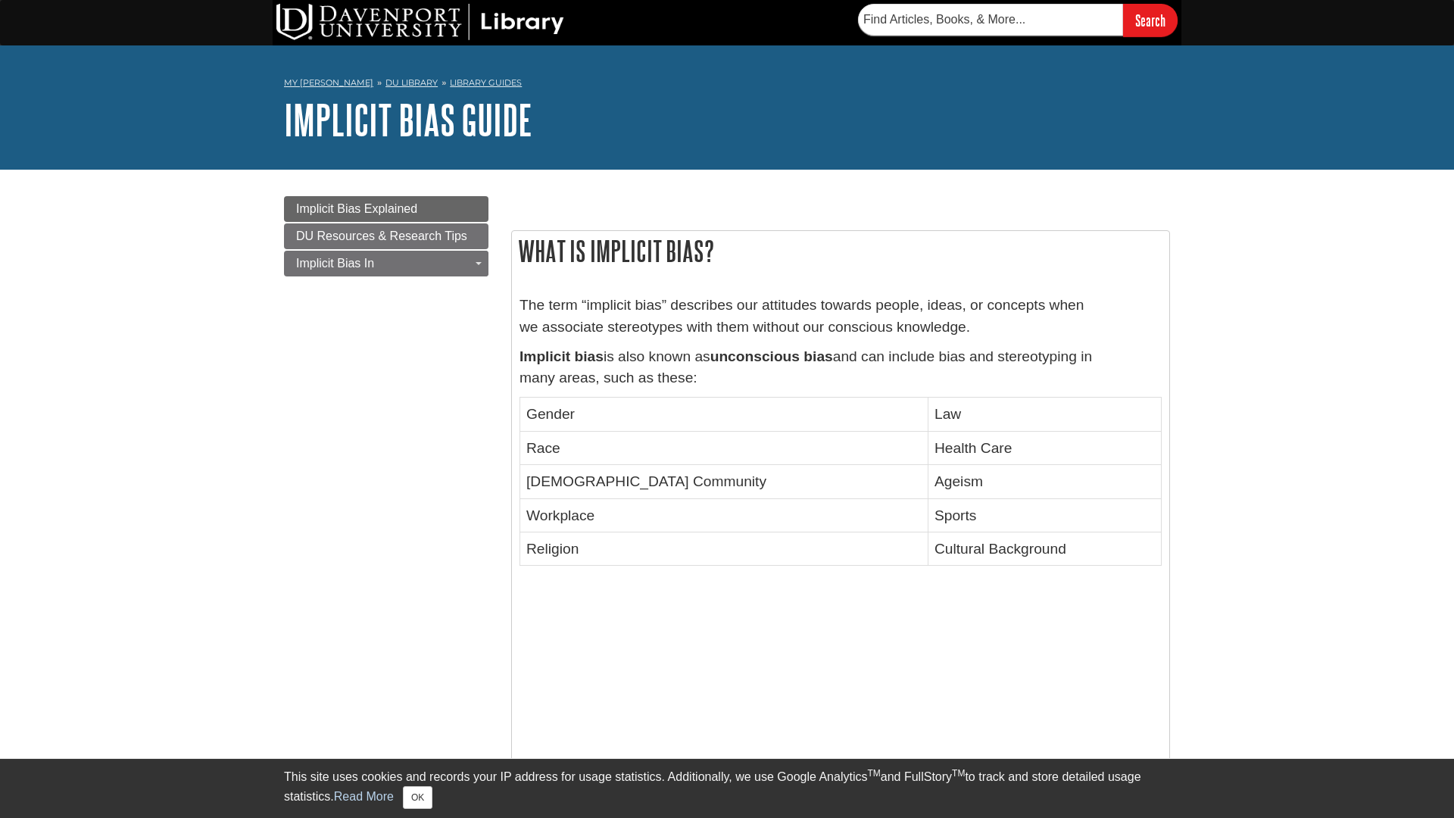 The image size is (1454, 818). I want to click on div: Guide Pages, so click(386, 236).